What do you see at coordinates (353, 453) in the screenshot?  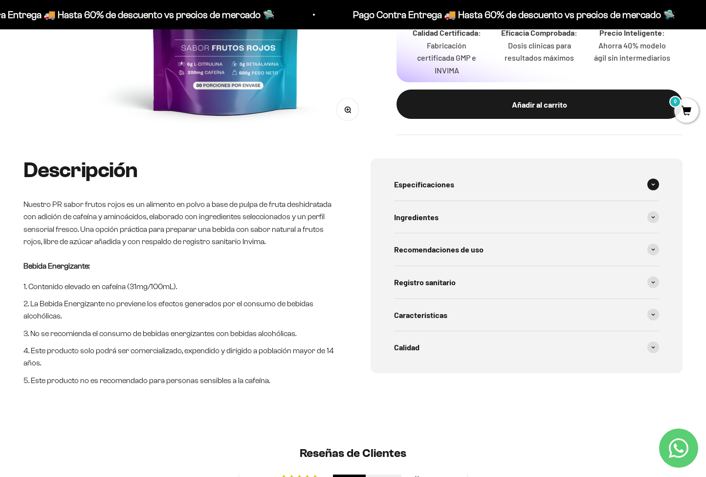 I see `h2: Reseñas de Clientes` at bounding box center [353, 453].